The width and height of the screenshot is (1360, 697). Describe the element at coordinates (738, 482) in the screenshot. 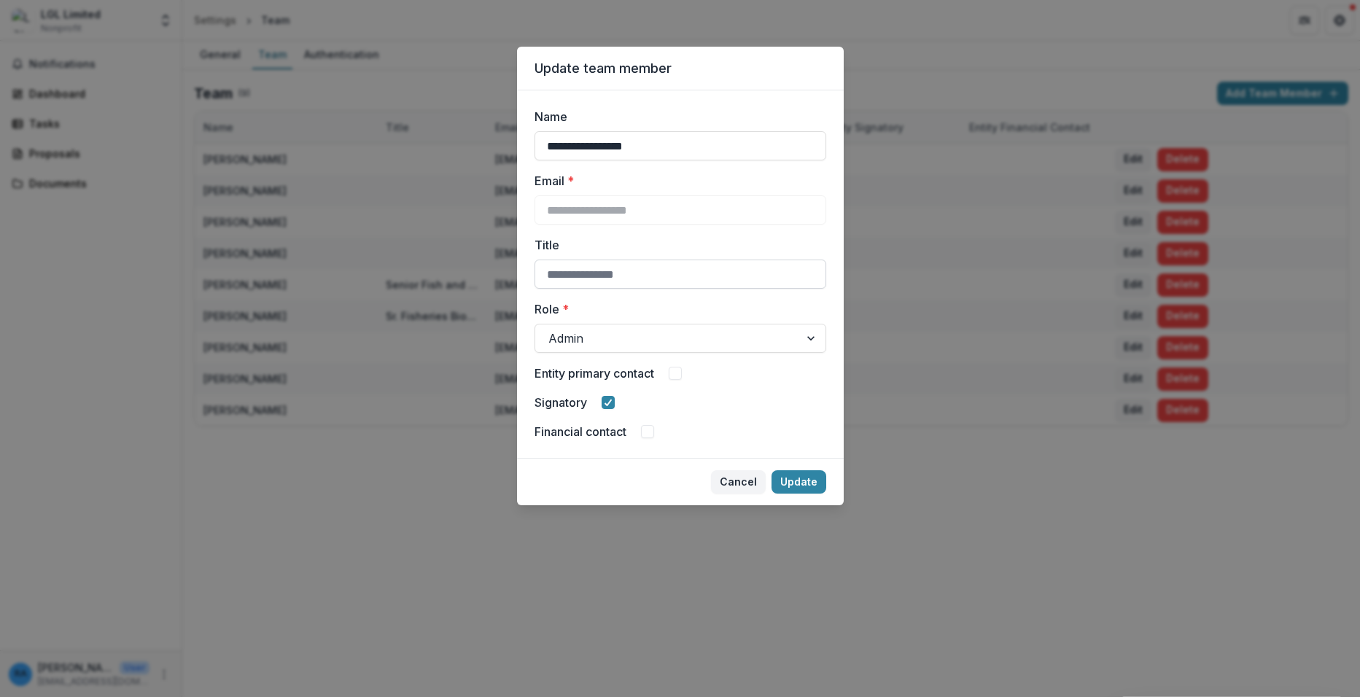

I see `button: Cancel` at that location.